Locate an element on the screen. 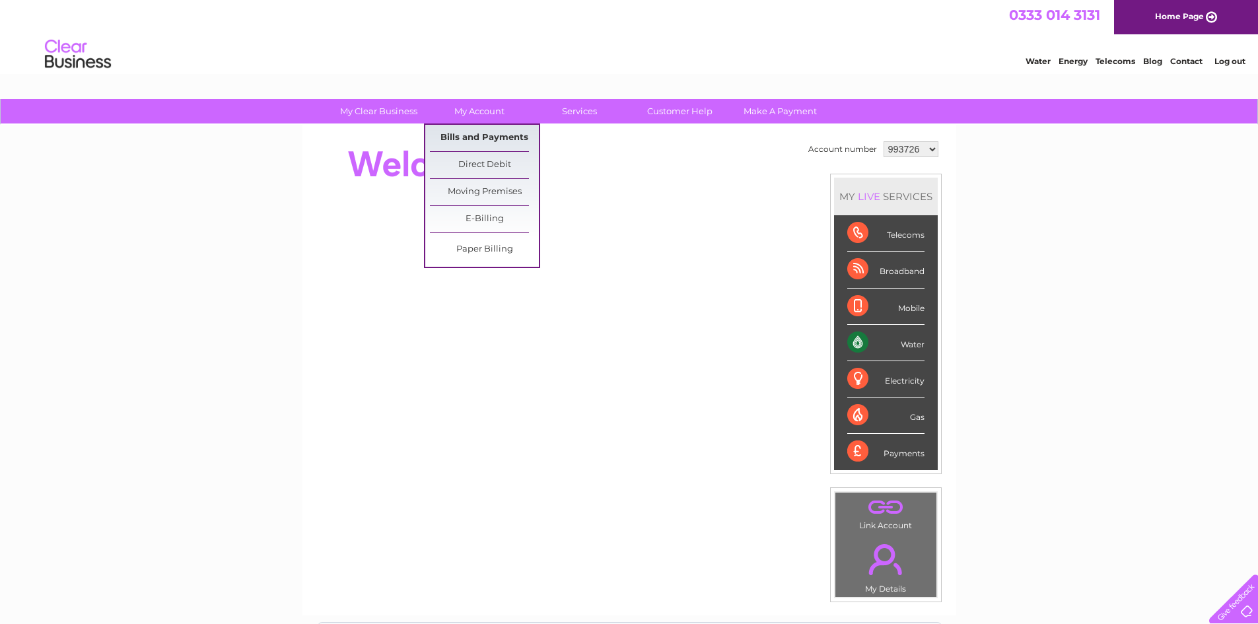 This screenshot has width=1258, height=624. td: My Details is located at coordinates (886, 565).